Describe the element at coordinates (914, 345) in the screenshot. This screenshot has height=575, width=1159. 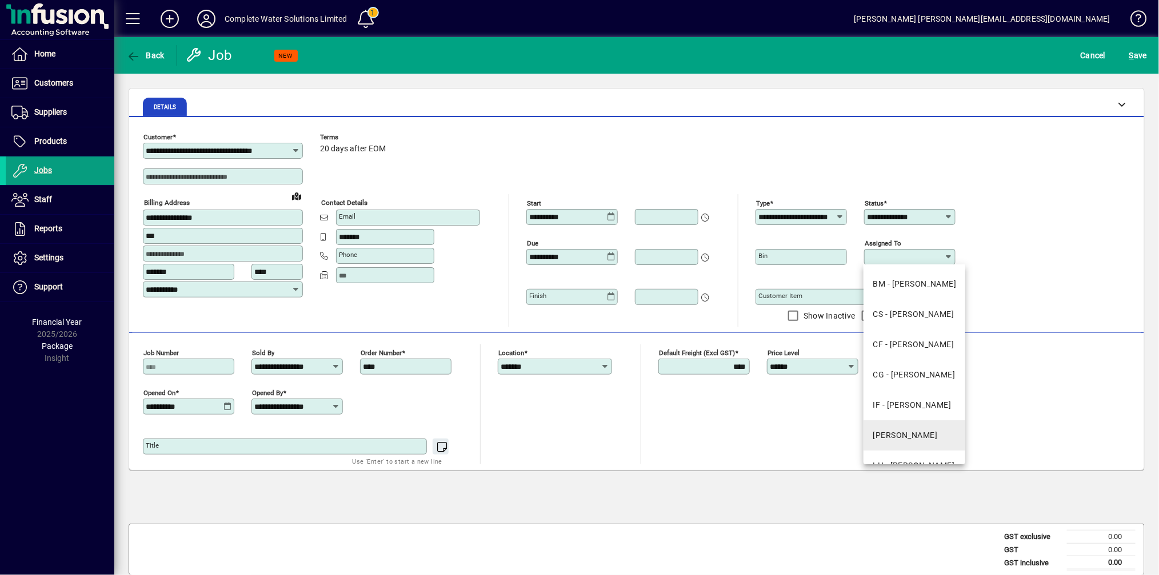
I see `mat-option: CF - Clint Fry` at that location.